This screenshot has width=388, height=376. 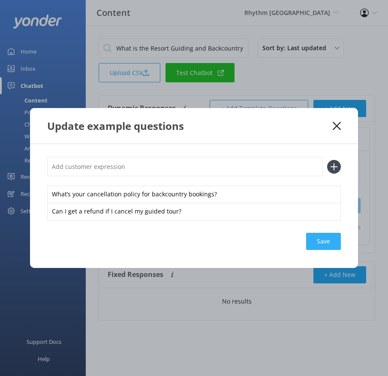 I want to click on div: What’s your cancellation policy for backcountry bookings?, so click(x=194, y=195).